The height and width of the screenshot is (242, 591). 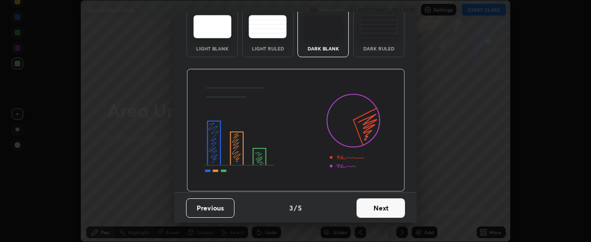 What do you see at coordinates (212, 48) in the screenshot?
I see `div: Light Blank` at bounding box center [212, 48].